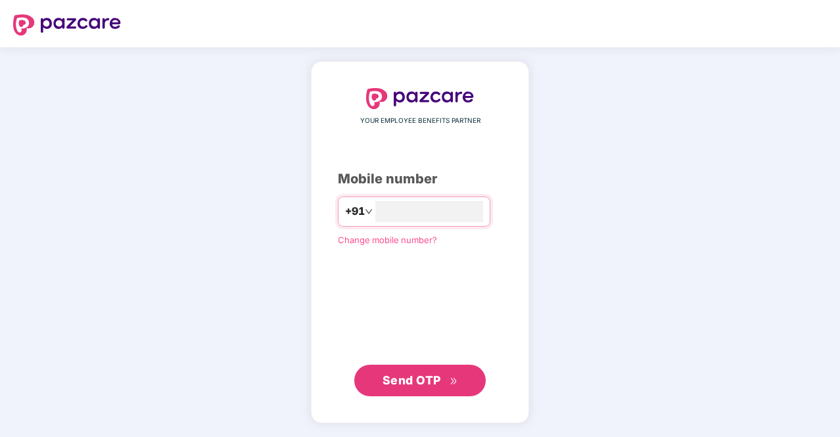 This screenshot has height=437, width=840. I want to click on span: Send OTP, so click(411, 380).